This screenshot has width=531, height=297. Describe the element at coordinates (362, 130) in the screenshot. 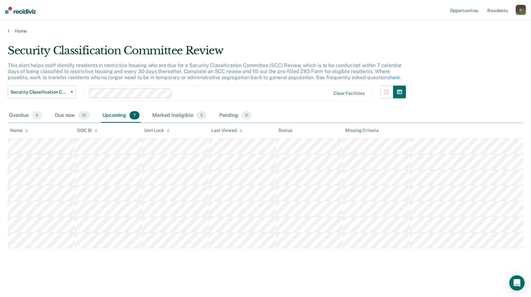

I see `div: Missing Criteria` at that location.